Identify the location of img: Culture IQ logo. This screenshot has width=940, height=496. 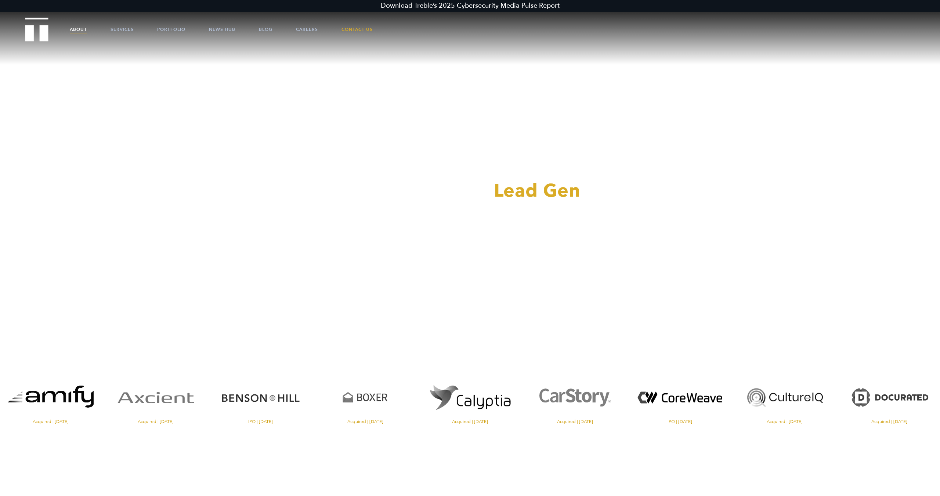
(785, 398).